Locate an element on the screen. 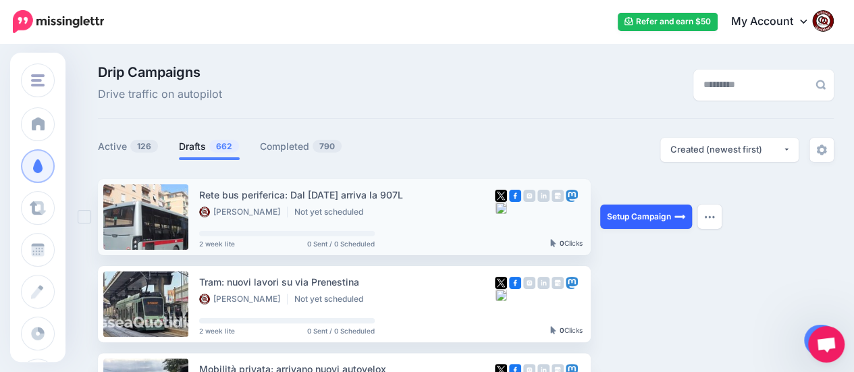 The height and width of the screenshot is (372, 854). span: 662 is located at coordinates (224, 146).